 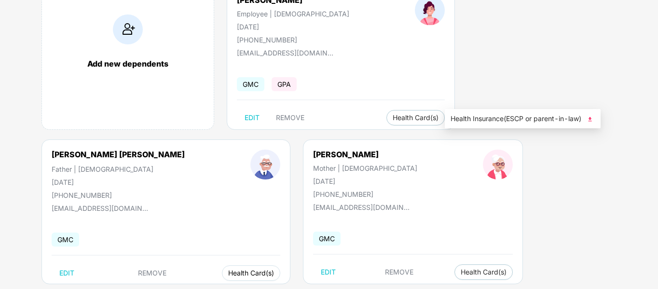 I want to click on span: Health Insurance(ESCP or parent-in-law), so click(x=522, y=119).